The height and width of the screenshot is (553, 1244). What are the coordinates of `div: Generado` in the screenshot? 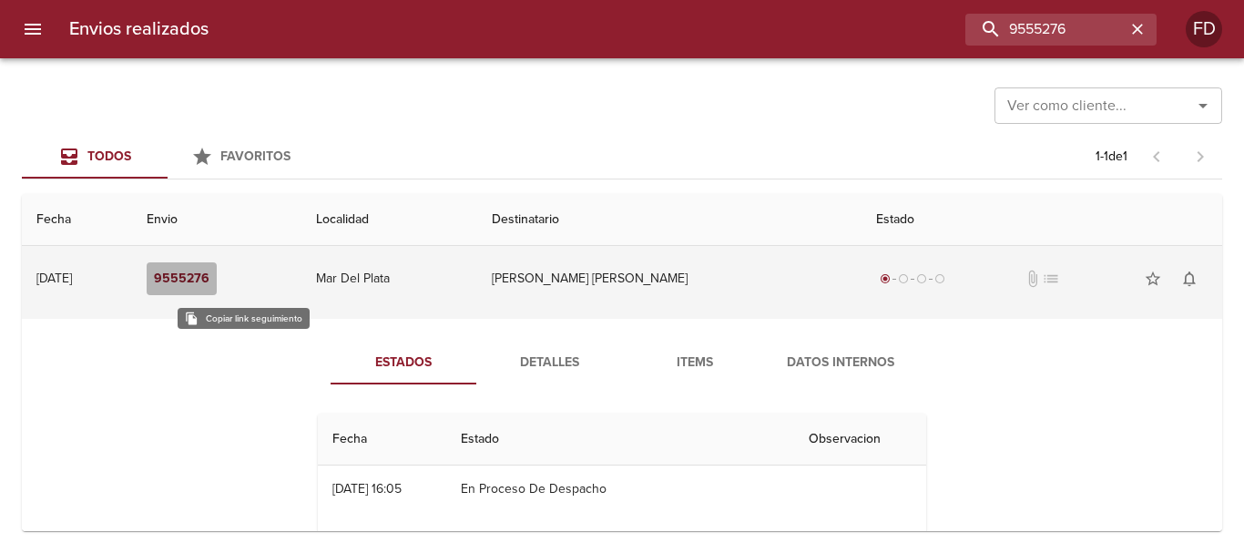 It's located at (913, 279).